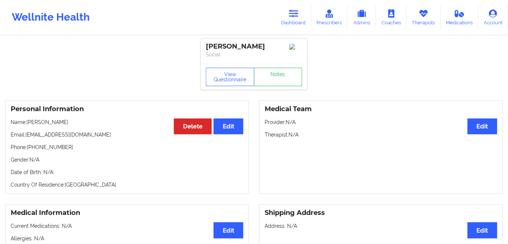 The height and width of the screenshot is (244, 508). I want to click on h3: Personal Information, so click(127, 109).